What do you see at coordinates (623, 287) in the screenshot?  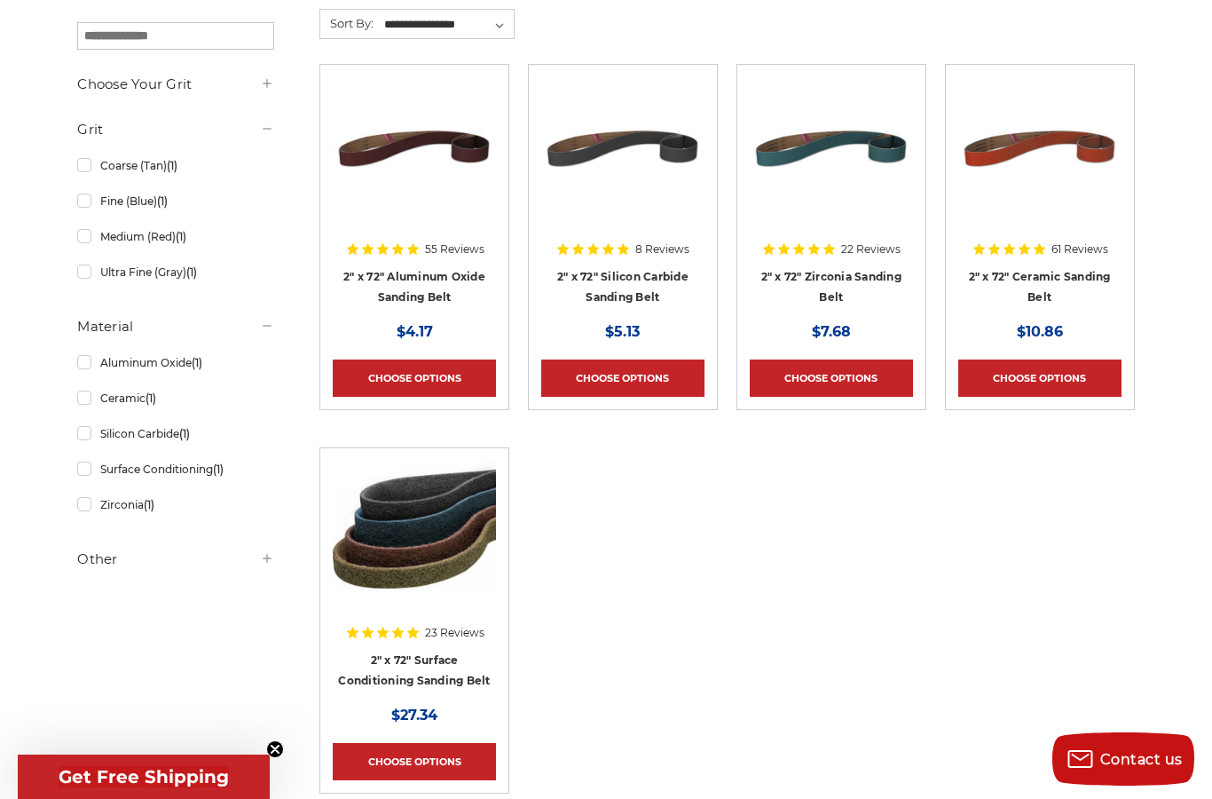 I see `a: 2" x 72" Silicon Carbide Sanding Belt` at bounding box center [623, 287].